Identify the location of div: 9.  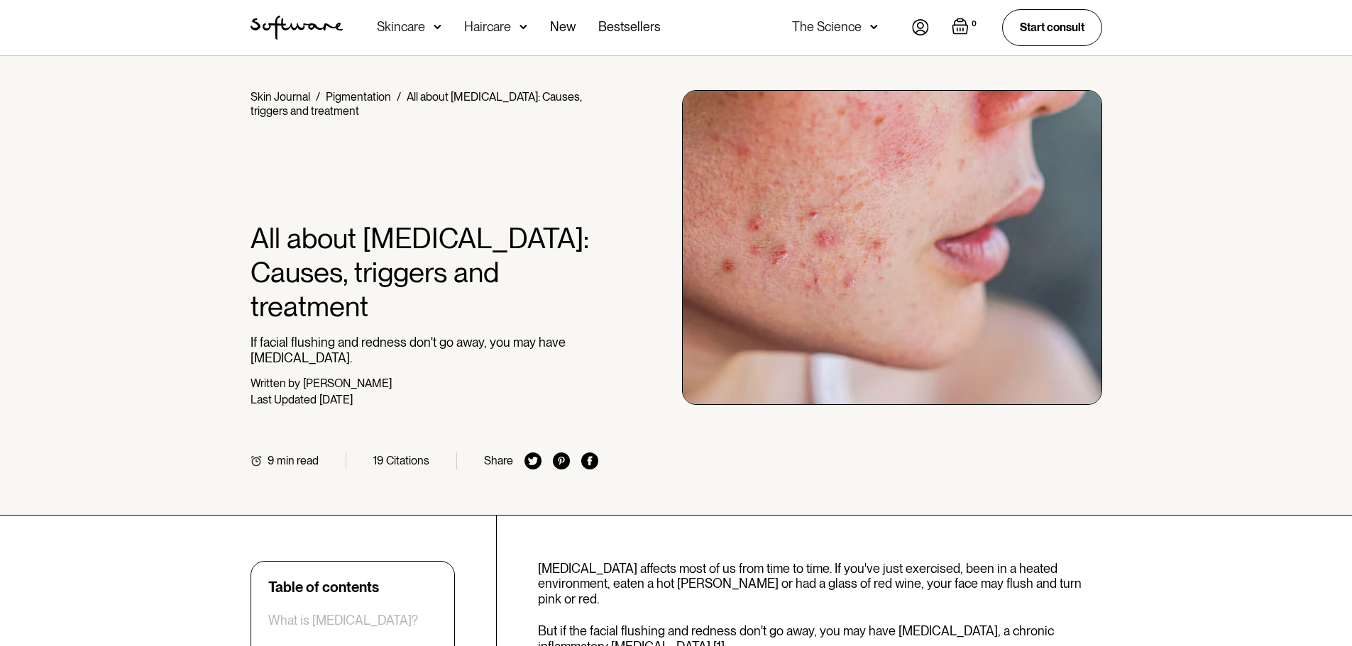
(270, 460).